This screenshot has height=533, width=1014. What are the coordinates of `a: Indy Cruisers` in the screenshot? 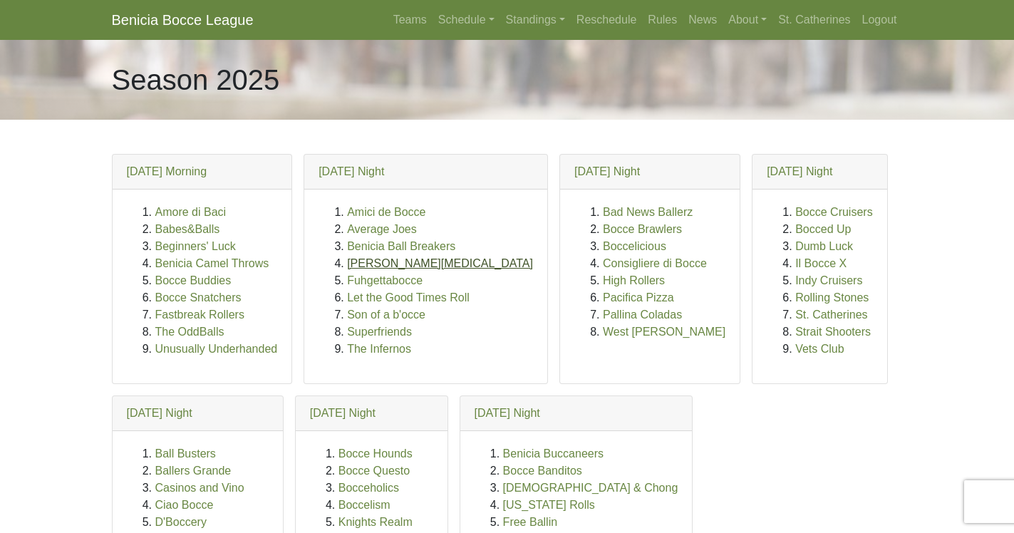 It's located at (828, 280).